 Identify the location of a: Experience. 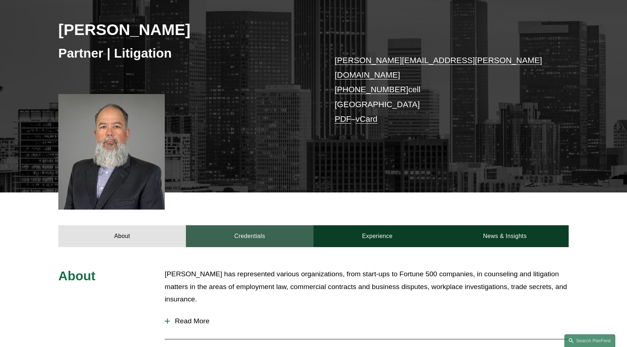
(378, 236).